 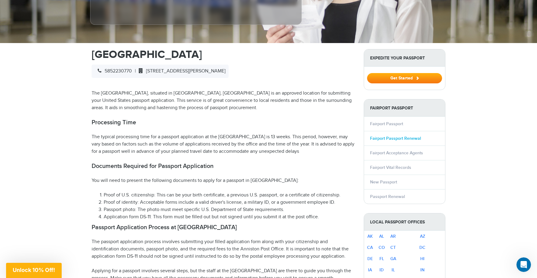 I want to click on a: Fairport Passport, so click(x=387, y=123).